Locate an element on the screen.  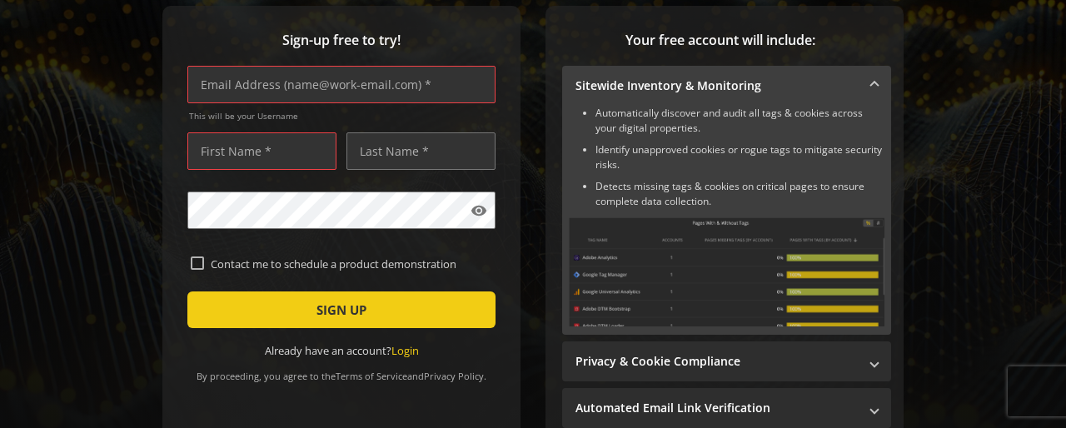
div: Sitewide Inventory & Monitoring is located at coordinates (727, 220).